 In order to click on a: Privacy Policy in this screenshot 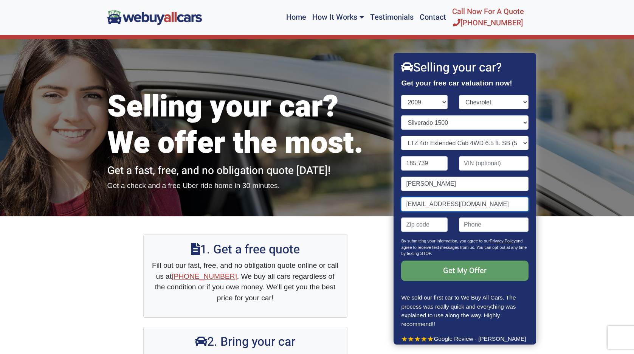, I will do `click(503, 241)`.